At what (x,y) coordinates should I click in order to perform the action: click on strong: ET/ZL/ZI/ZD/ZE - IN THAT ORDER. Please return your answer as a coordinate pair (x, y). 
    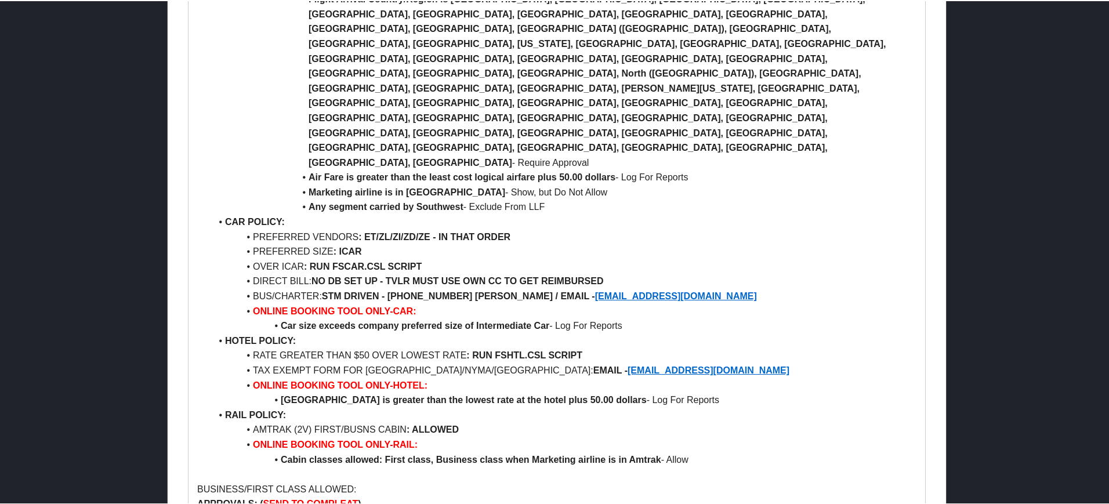
    Looking at the image, I should click on (437, 236).